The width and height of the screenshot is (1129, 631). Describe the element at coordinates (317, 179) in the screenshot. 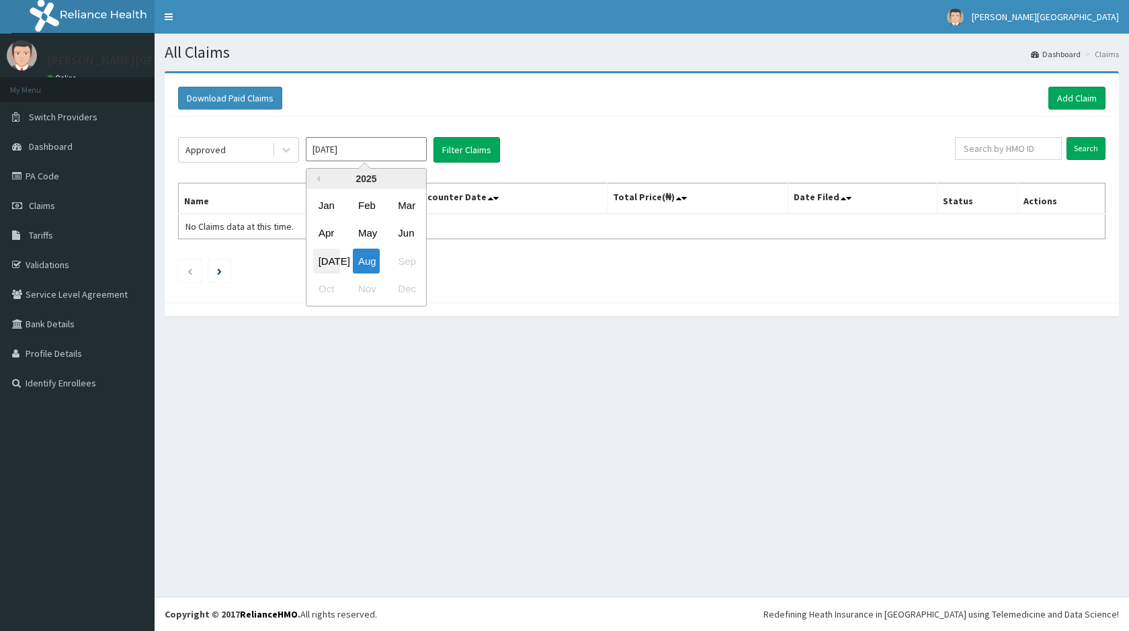

I see `button: Previous Year` at that location.